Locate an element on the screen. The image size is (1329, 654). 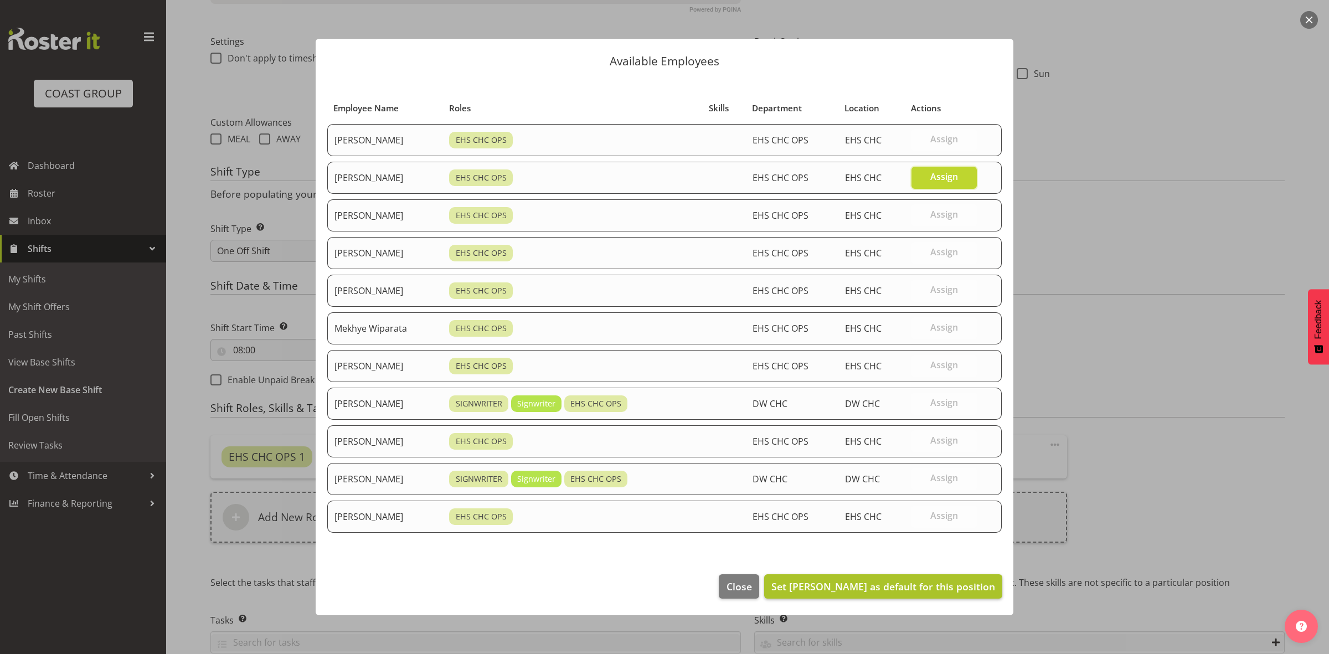
div: Roles is located at coordinates (573, 108).